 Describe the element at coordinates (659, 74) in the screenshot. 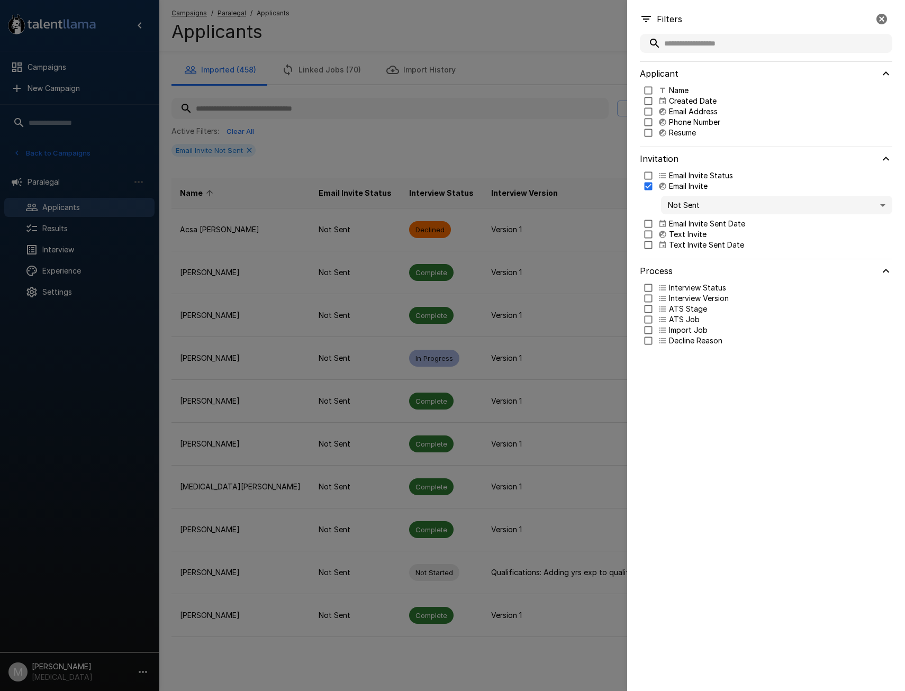

I see `h6: Applicant` at that location.